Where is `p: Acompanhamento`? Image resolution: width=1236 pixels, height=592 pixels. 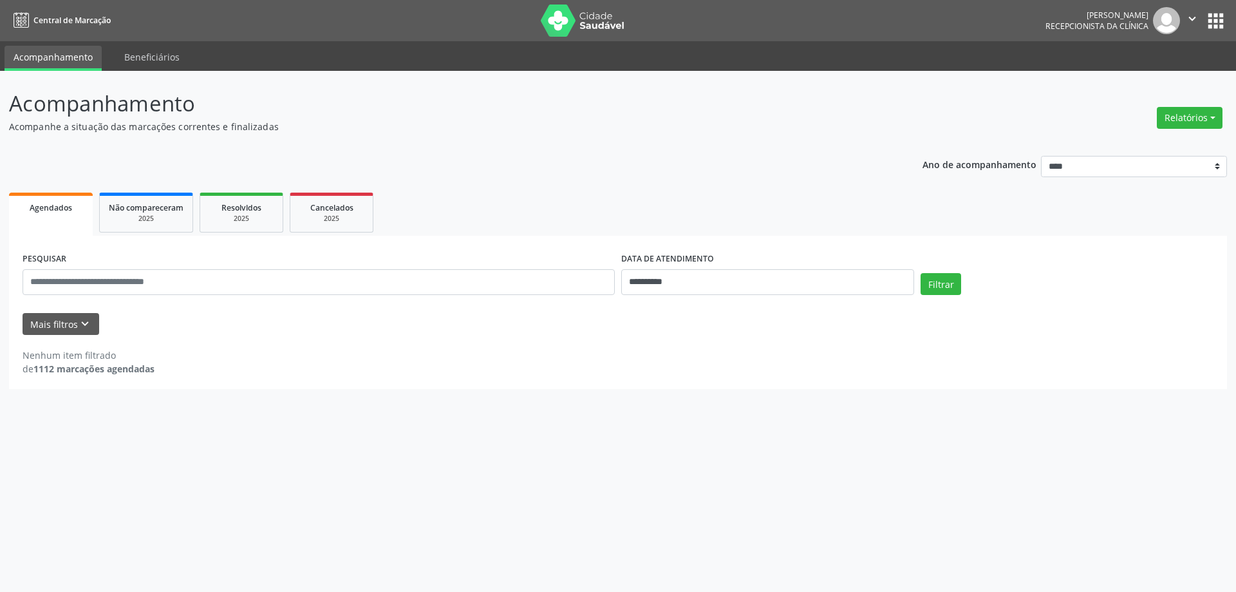
p: Acompanhamento is located at coordinates (435, 104).